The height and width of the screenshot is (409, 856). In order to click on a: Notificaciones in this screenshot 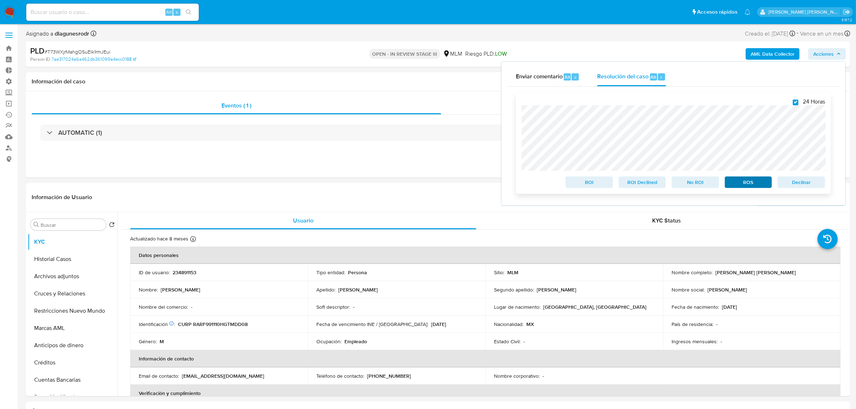, I will do `click(747, 12)`.